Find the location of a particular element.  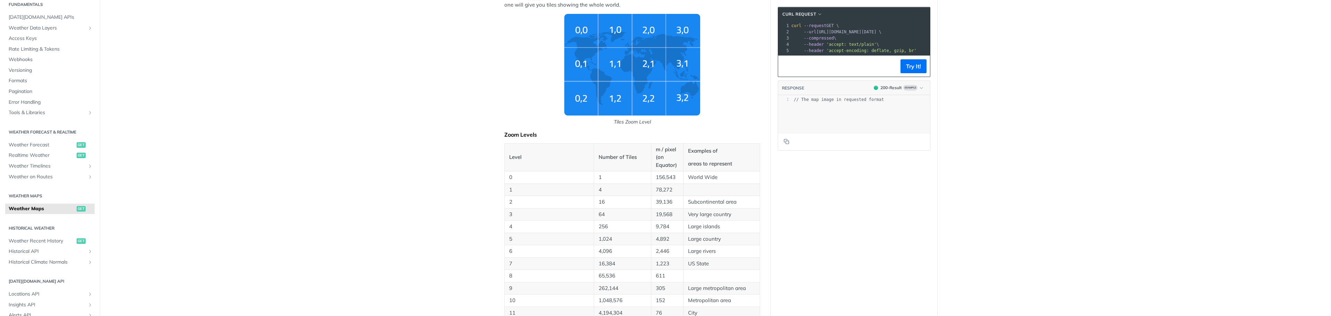

p: 16,384 is located at coordinates (622, 263).